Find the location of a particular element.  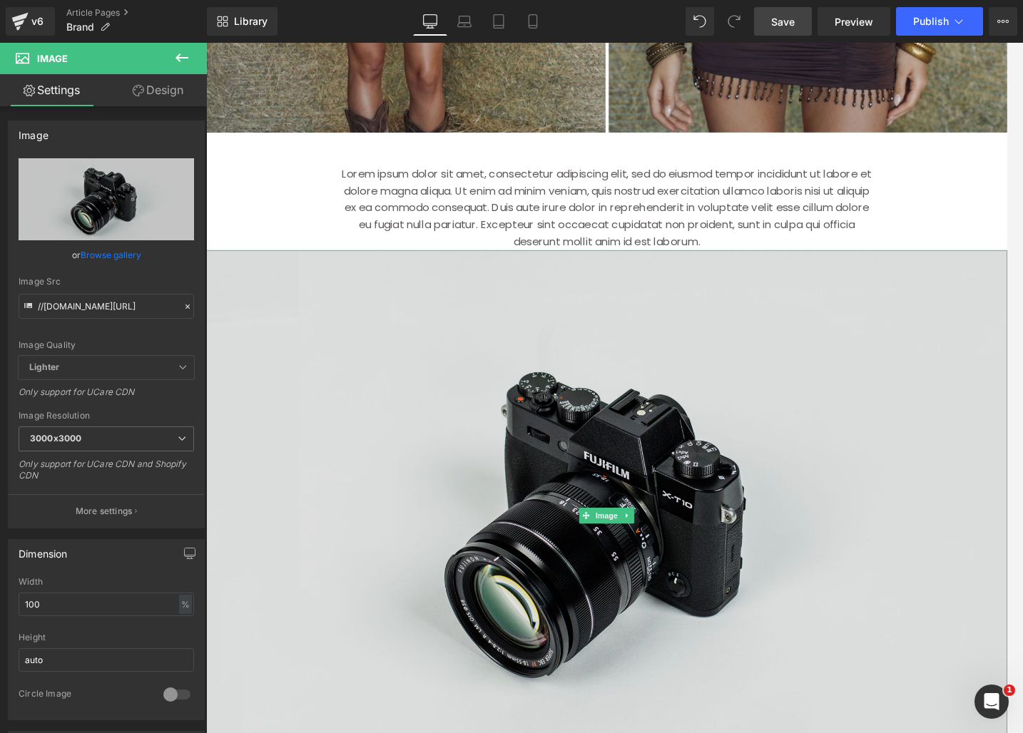

a: Preview is located at coordinates (854, 21).